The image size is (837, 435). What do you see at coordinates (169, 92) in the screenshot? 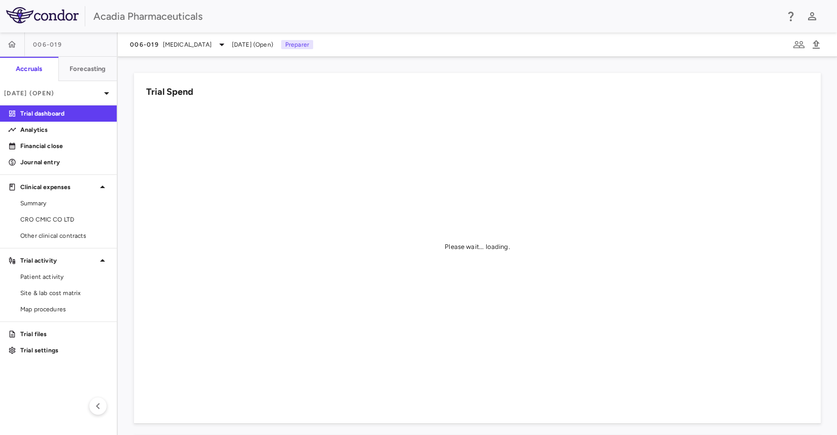
I see `h6: Trial Spend` at bounding box center [169, 92].